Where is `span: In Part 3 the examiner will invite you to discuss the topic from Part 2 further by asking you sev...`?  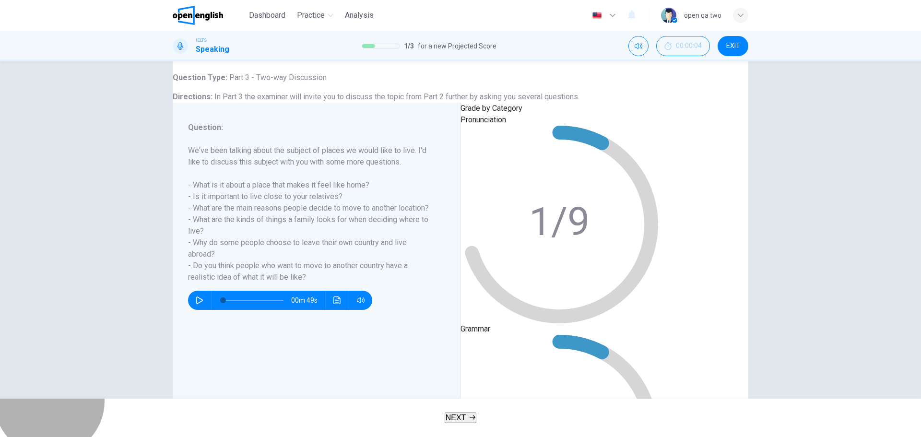 span: In Part 3 the examiner will invite you to discuss the topic from Part 2 further by asking you sev... is located at coordinates (397, 96).